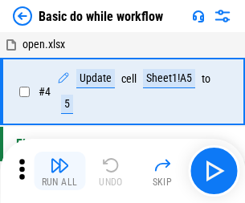  What do you see at coordinates (128, 79) in the screenshot?
I see `div: cell` at bounding box center [128, 79].